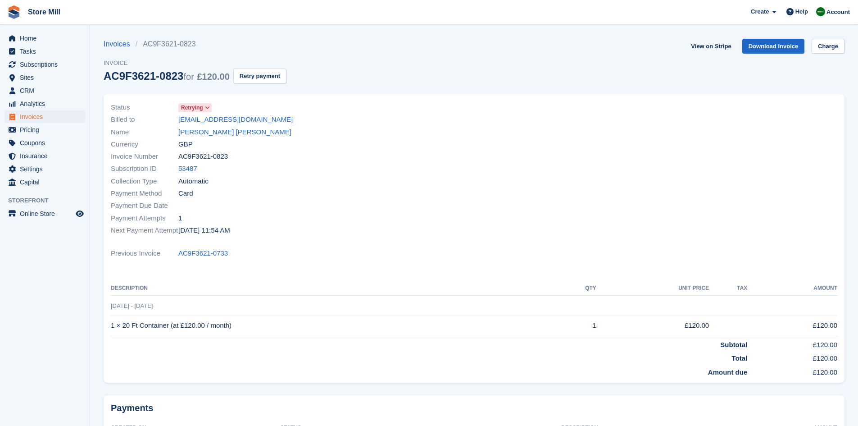 This screenshot has width=858, height=426. Describe the element at coordinates (711, 46) in the screenshot. I see `a: View on Stripe` at that location.